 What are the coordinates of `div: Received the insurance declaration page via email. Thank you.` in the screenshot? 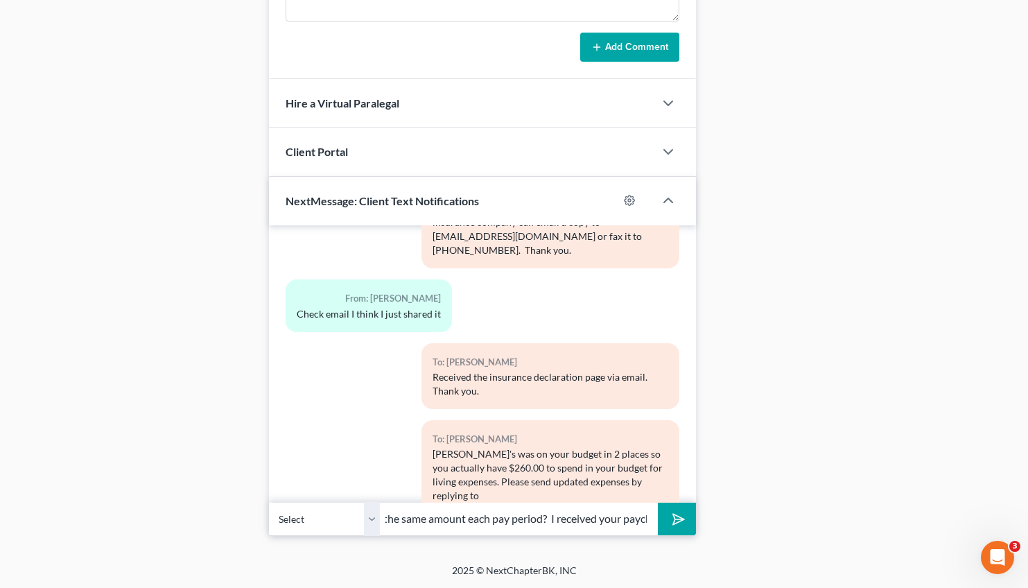 It's located at (551, 384).